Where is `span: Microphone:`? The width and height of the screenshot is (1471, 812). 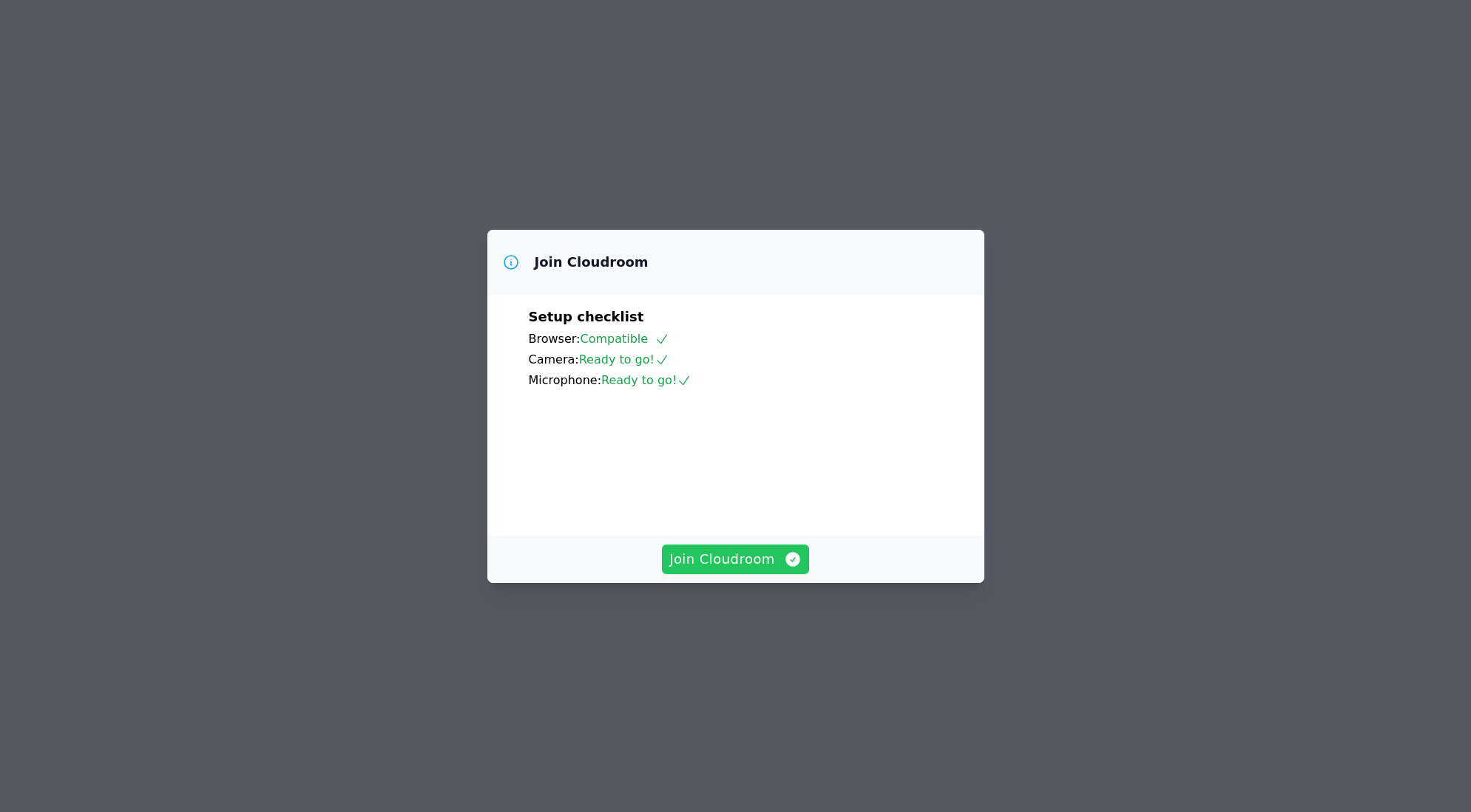 span: Microphone: is located at coordinates (565, 380).